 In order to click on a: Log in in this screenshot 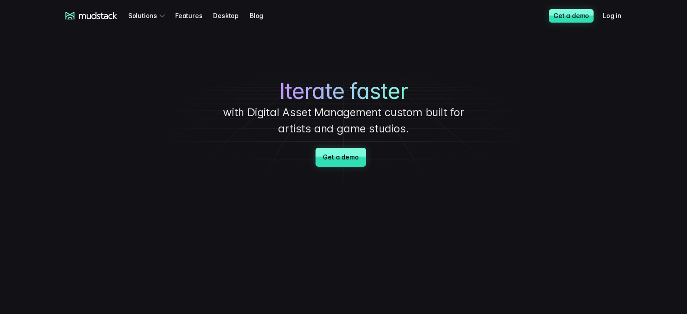, I will do `click(618, 15)`.